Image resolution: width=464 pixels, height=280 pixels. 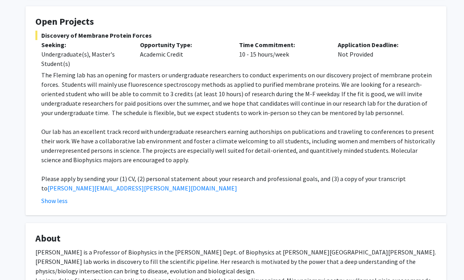 I want to click on p: Application Deadline:, so click(x=381, y=45).